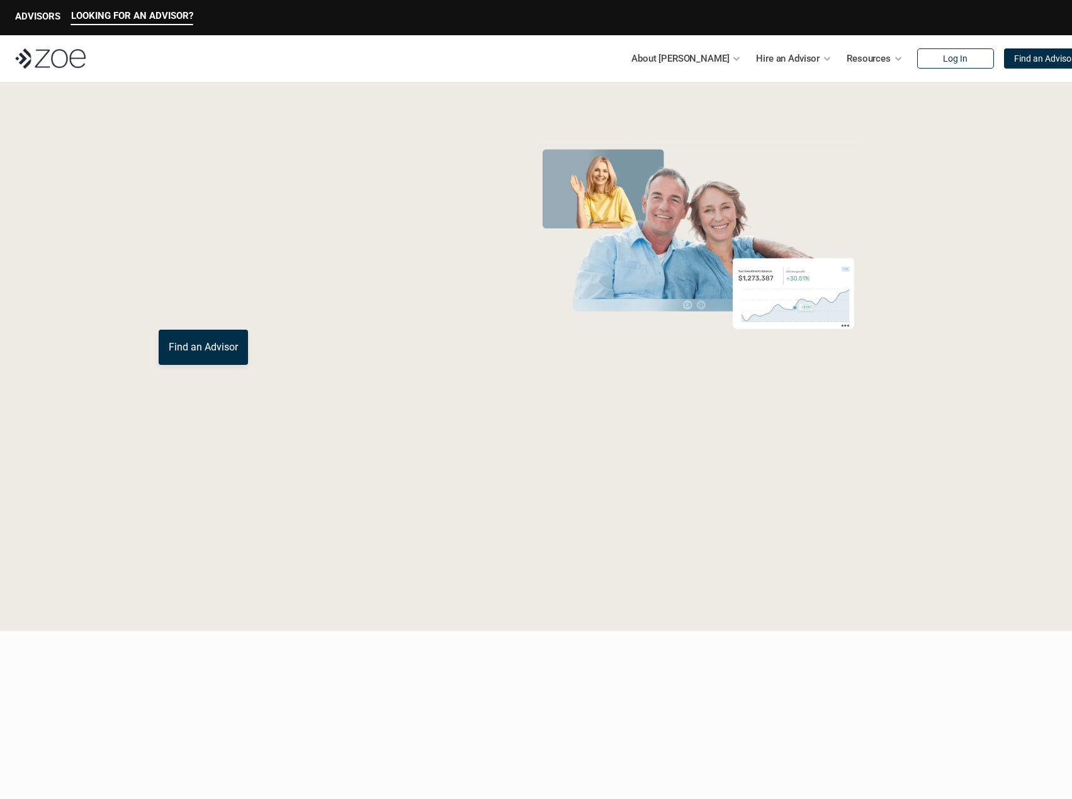  I want to click on a: Find an Advisor, so click(203, 347).